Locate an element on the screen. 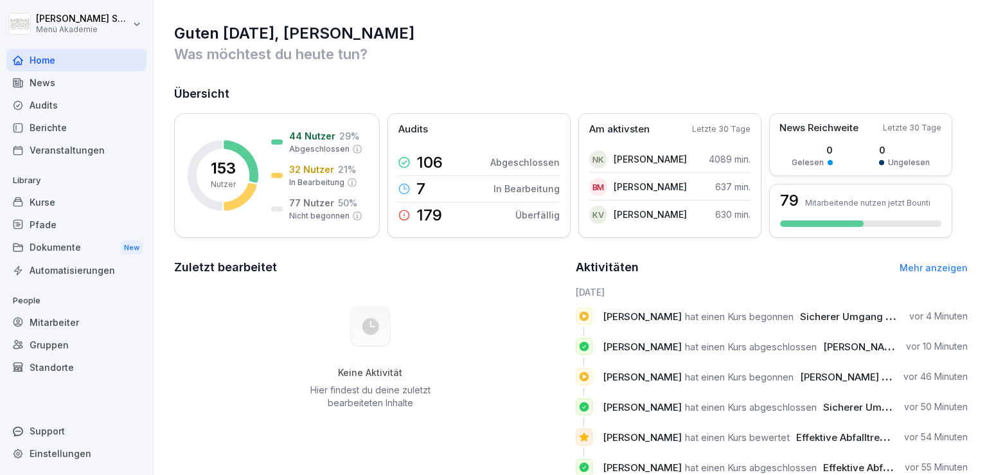  p: Audits is located at coordinates (413, 129).